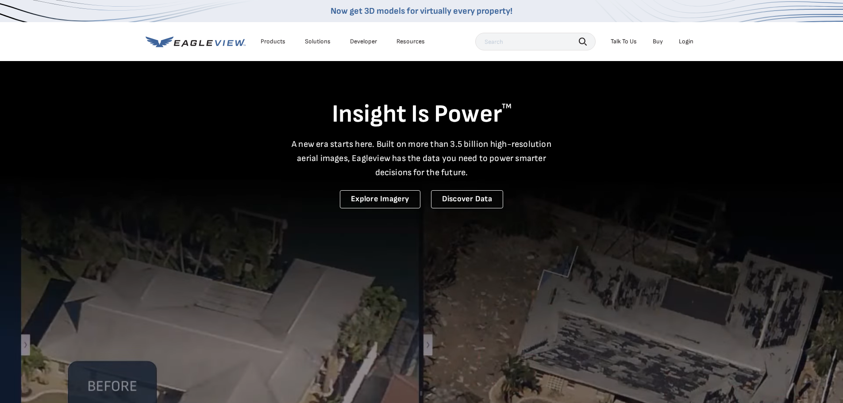 This screenshot has width=843, height=403. What do you see at coordinates (422, 115) in the screenshot?
I see `h1: Insight Is Power` at bounding box center [422, 115].